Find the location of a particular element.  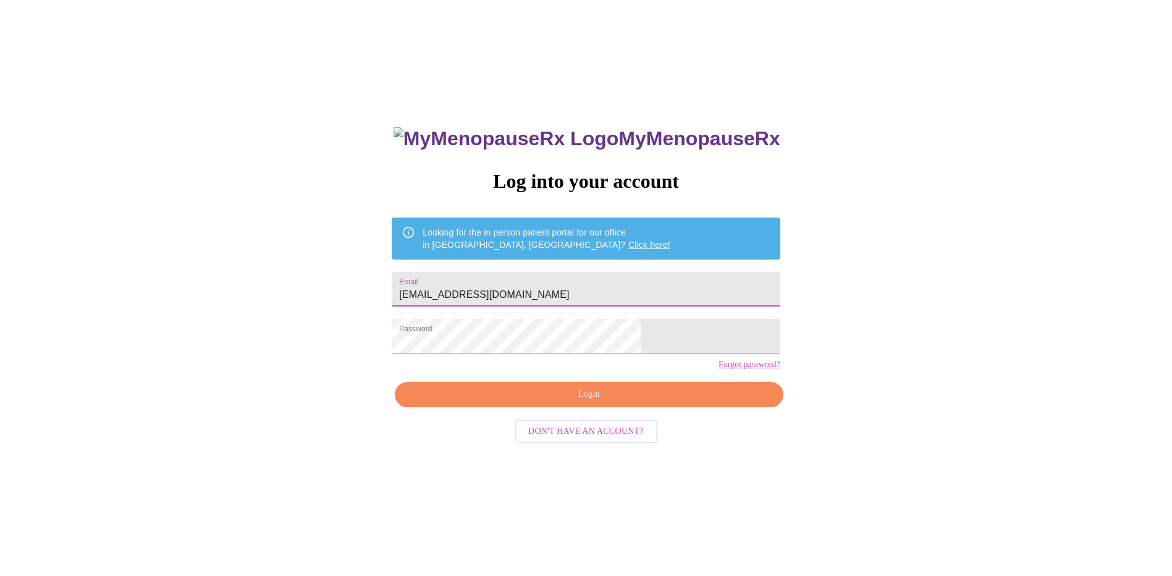

button: Login is located at coordinates (589, 394).